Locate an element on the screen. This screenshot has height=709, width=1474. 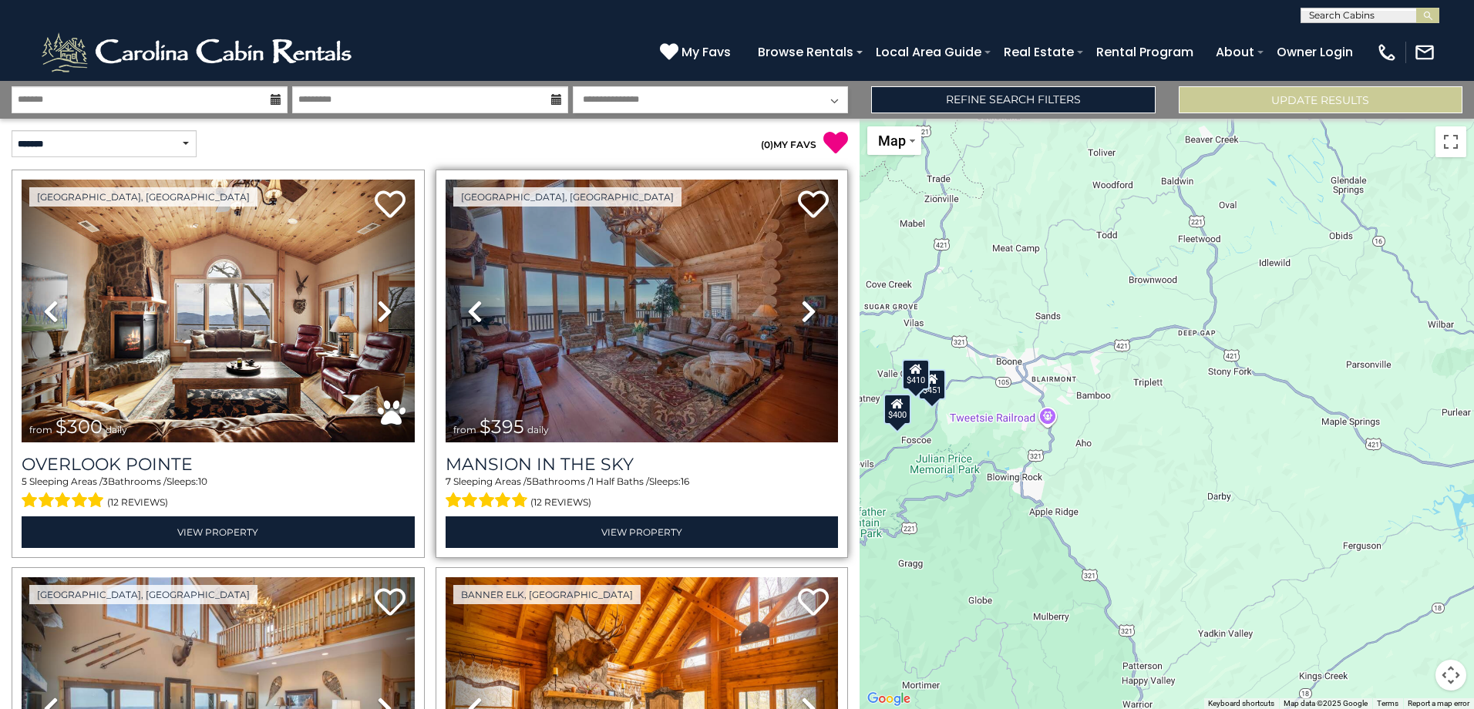
span: $300 is located at coordinates (79, 426).